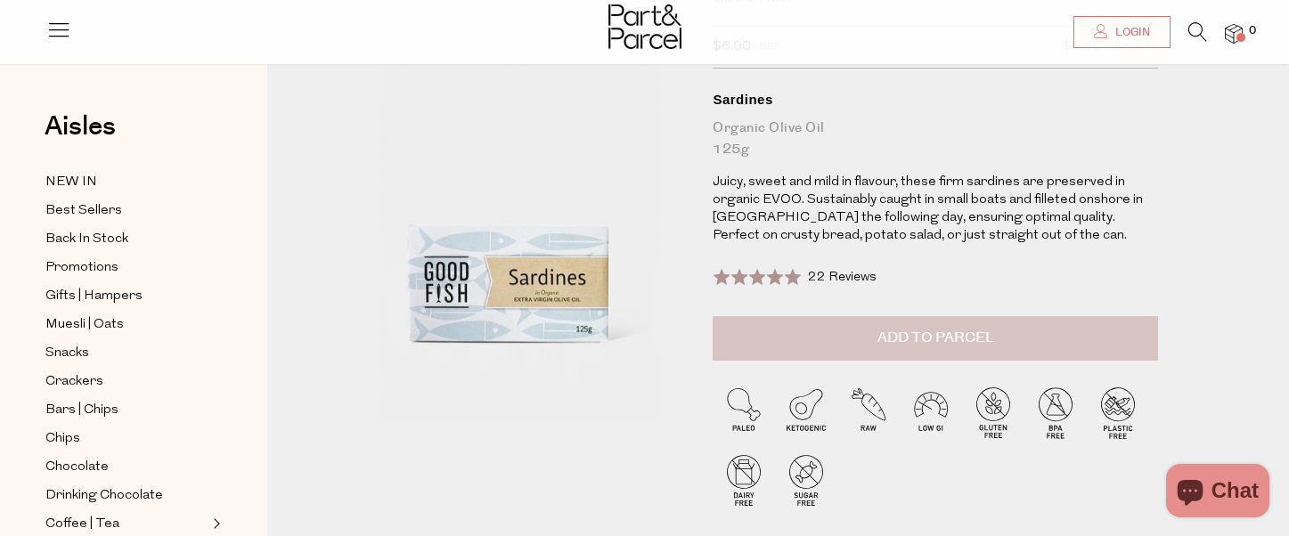  Describe the element at coordinates (127, 324) in the screenshot. I see `a: Muesli | Oats` at that location.